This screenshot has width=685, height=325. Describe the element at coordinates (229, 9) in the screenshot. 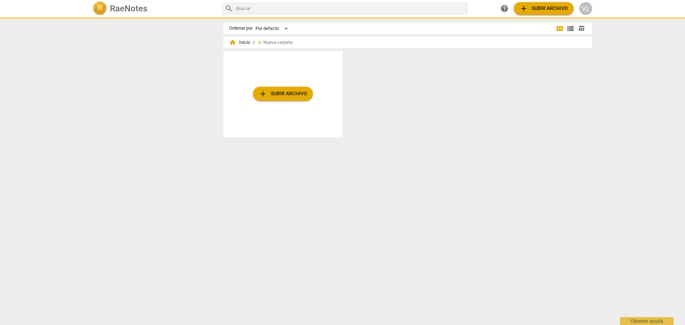

I see `span: search` at that location.